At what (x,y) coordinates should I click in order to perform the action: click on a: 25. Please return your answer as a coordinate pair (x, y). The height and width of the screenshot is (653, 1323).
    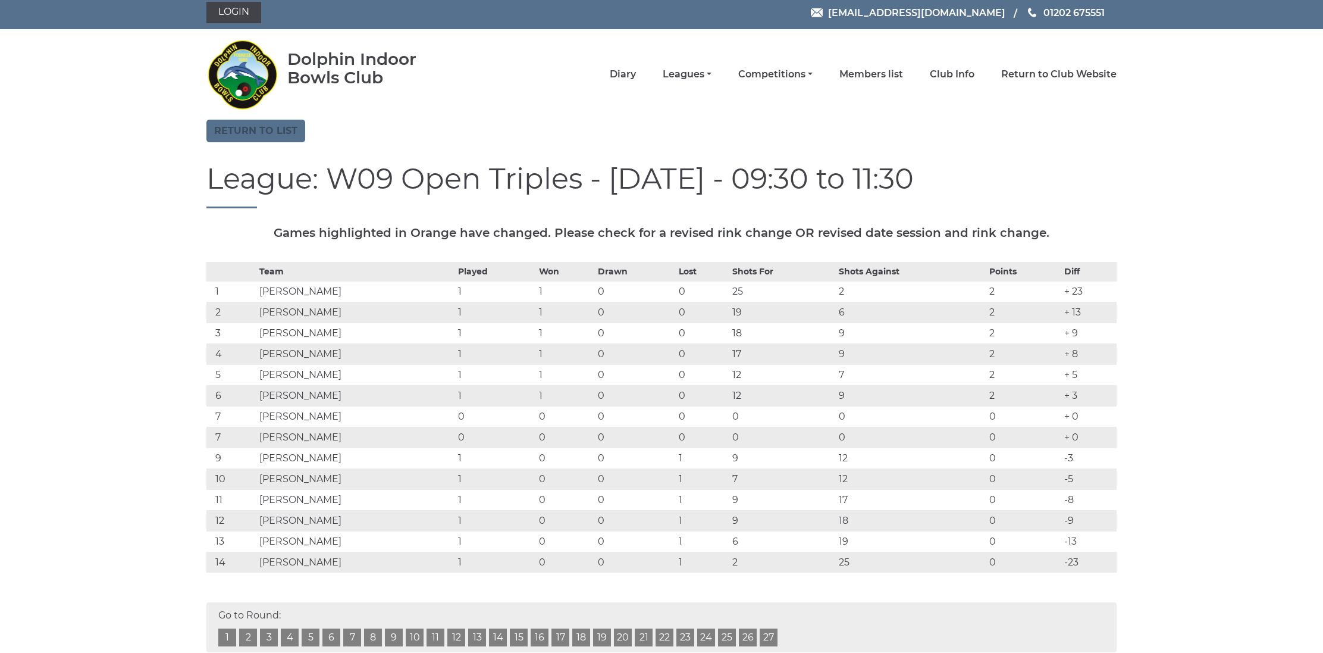
    Looking at the image, I should click on (727, 637).